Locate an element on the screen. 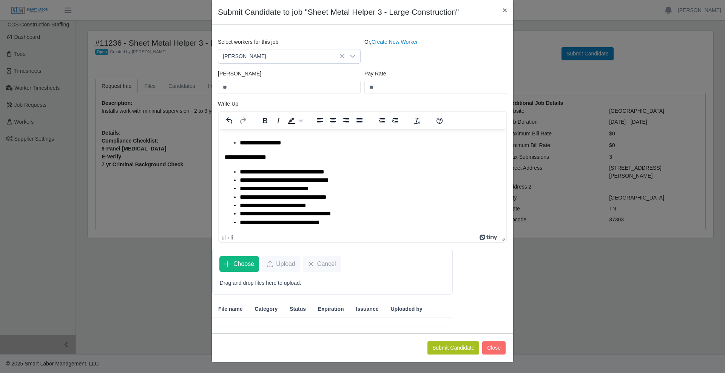  span: Issuance is located at coordinates (367, 309).